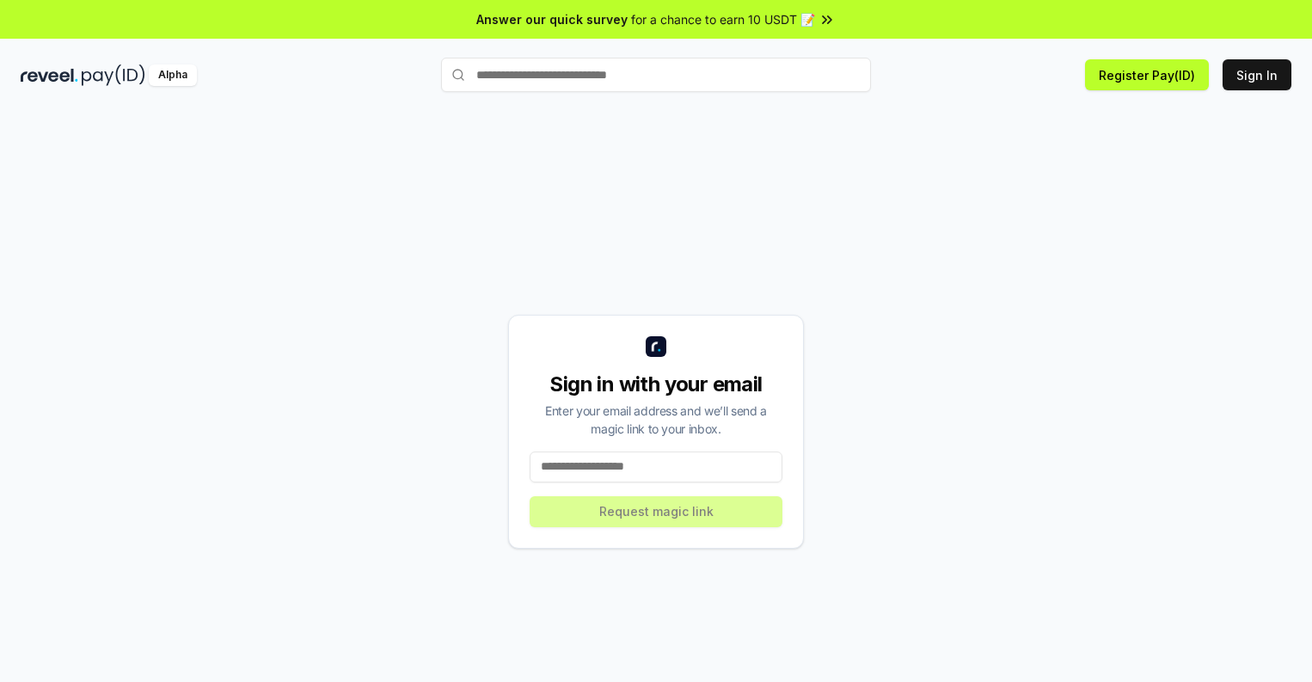  What do you see at coordinates (1147, 75) in the screenshot?
I see `button: Register Pay(ID)` at bounding box center [1147, 75].